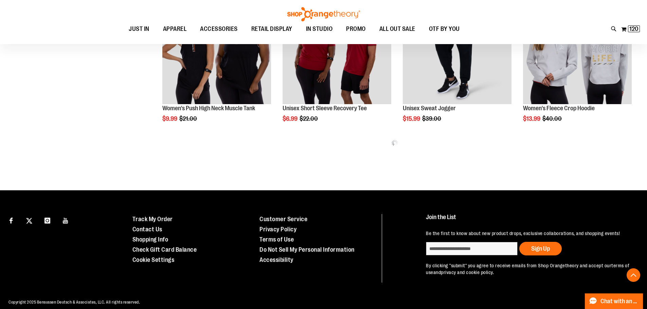  What do you see at coordinates (29, 220) in the screenshot?
I see `a: Visit our X page` at bounding box center [29, 220].